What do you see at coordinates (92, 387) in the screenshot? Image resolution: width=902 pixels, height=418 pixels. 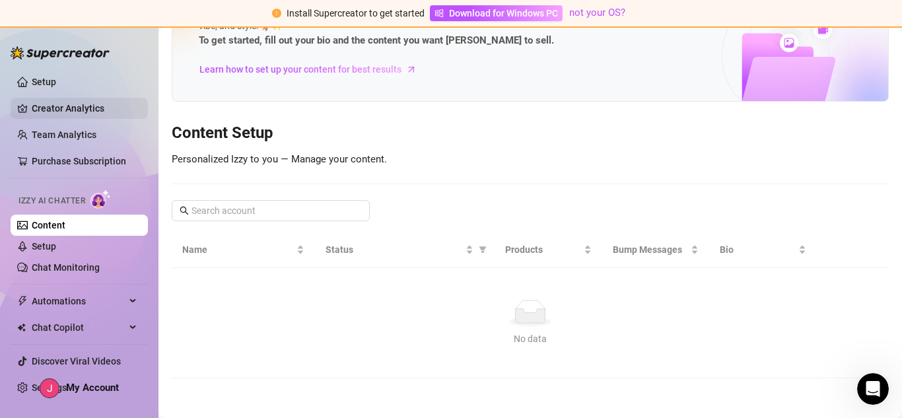 I see `span: My Account` at bounding box center [92, 387].